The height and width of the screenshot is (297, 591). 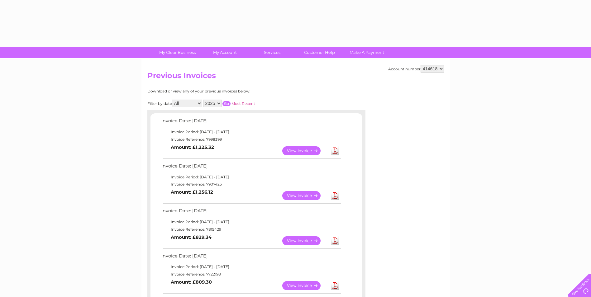 What do you see at coordinates (191, 282) in the screenshot?
I see `b: Amount: £809.30` at bounding box center [191, 282].